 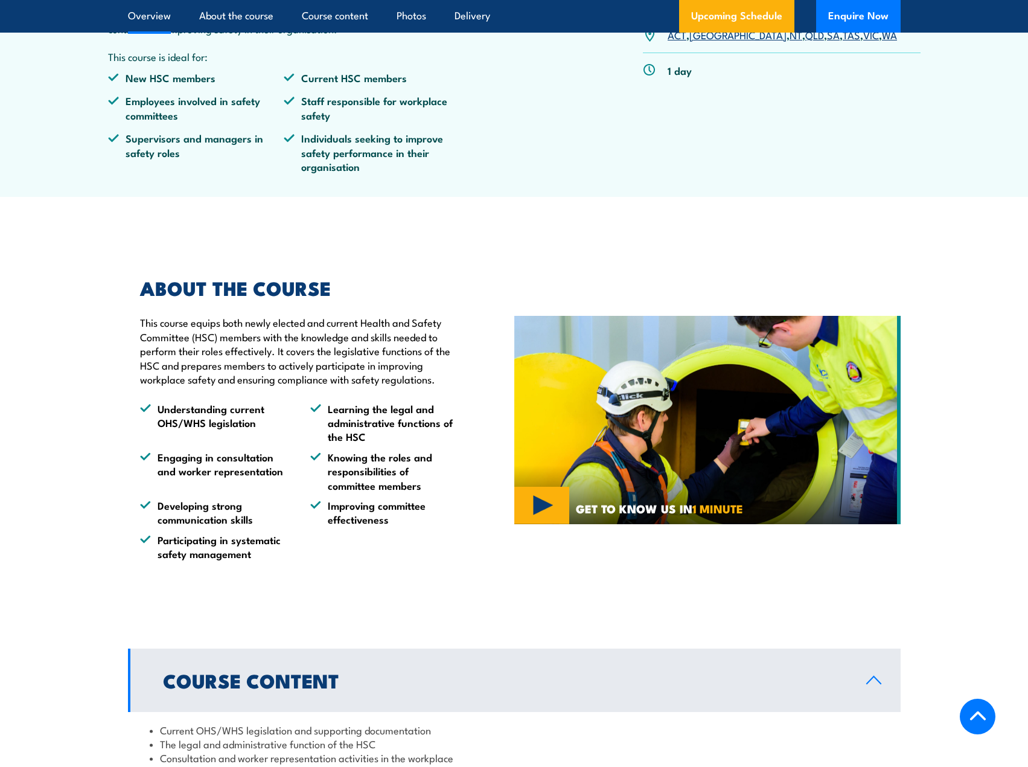 I want to click on li: Current OHS/WHS legislation and supporting documentation, so click(x=514, y=729).